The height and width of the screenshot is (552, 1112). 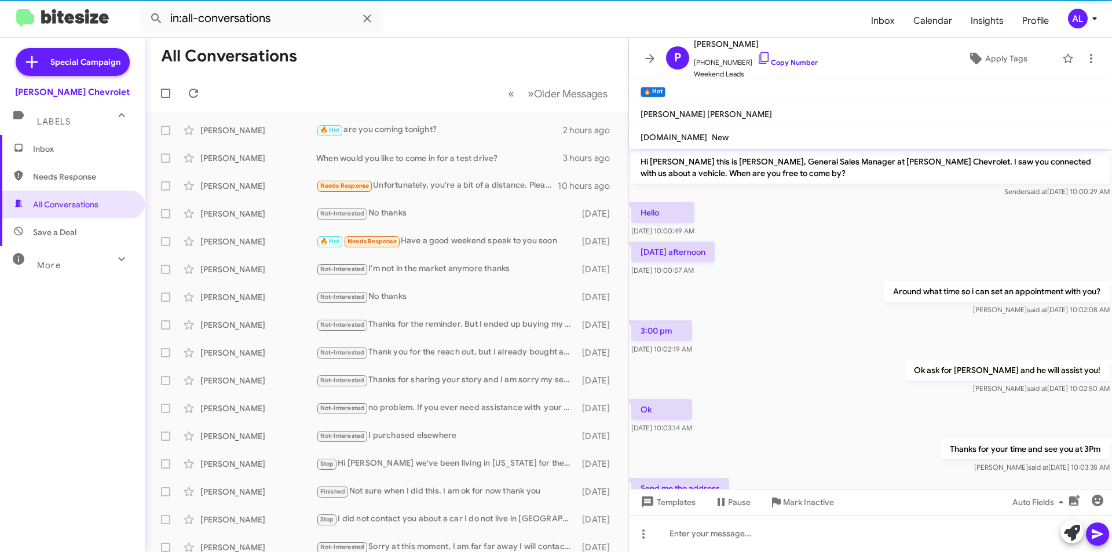 What do you see at coordinates (446, 352) in the screenshot?
I see `div: Thank you for the reach out, but I already bought a new available Dodge ram thank you` at bounding box center [446, 352].